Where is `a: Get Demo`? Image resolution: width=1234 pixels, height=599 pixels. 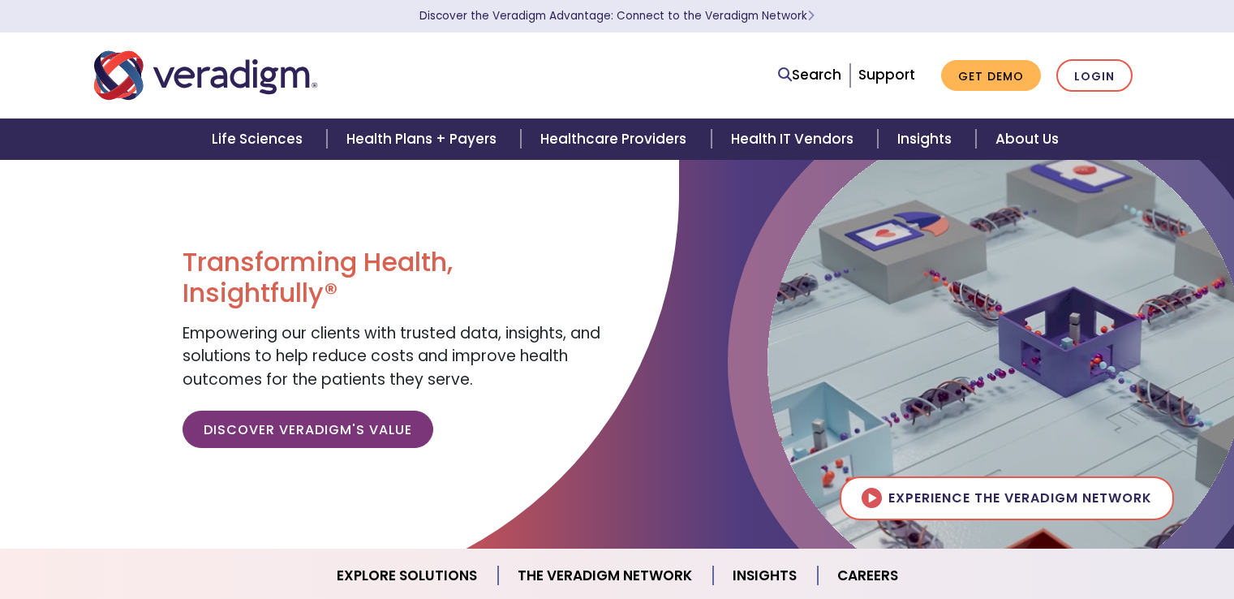 a: Get Demo is located at coordinates (991, 75).